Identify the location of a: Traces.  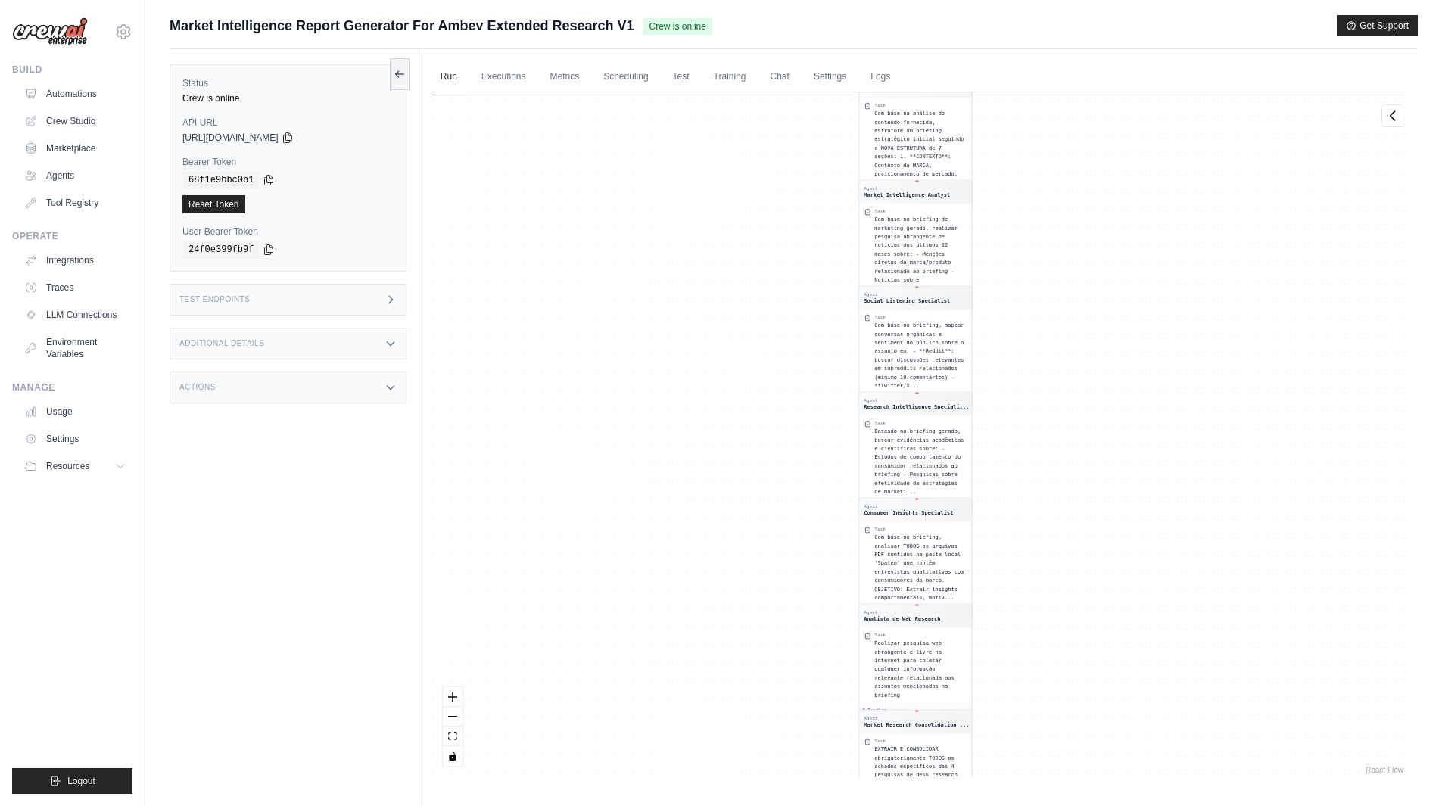
(75, 288).